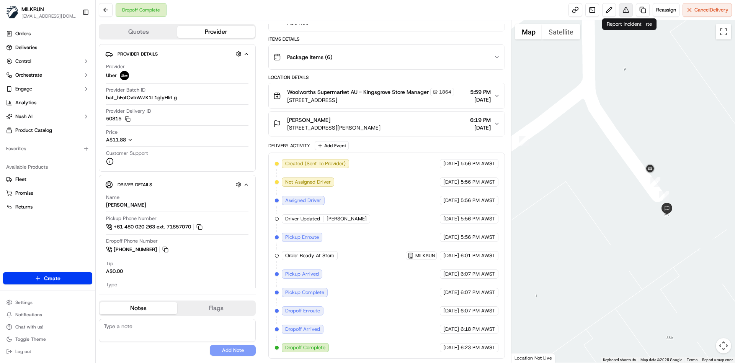  Describe the element at coordinates (707, 10) in the screenshot. I see `button: CancelDelivery` at that location.